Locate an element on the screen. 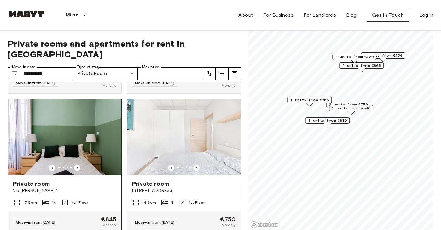 The height and width of the screenshot is (230, 441). label: Move-in date is located at coordinates (24, 67).